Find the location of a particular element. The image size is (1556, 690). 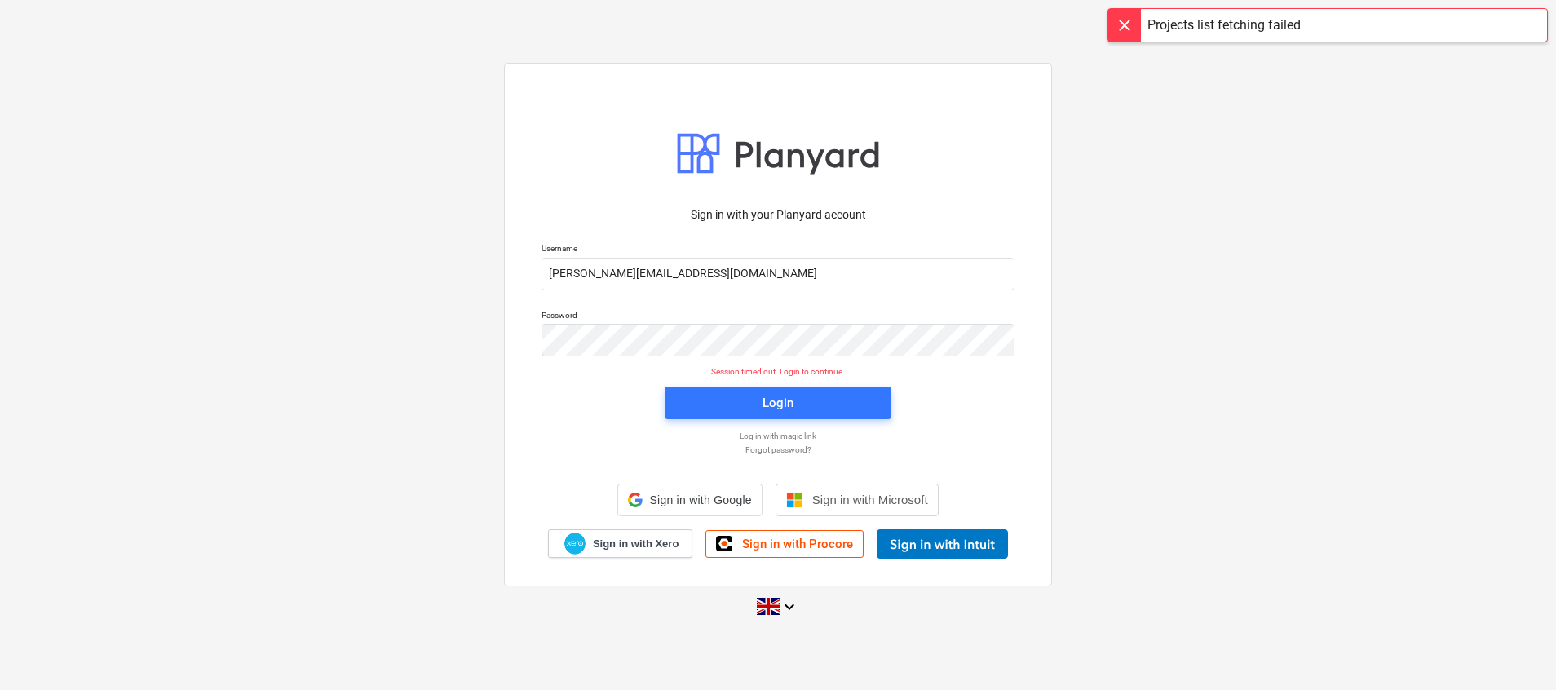

a: Forgot password? is located at coordinates (778, 449).